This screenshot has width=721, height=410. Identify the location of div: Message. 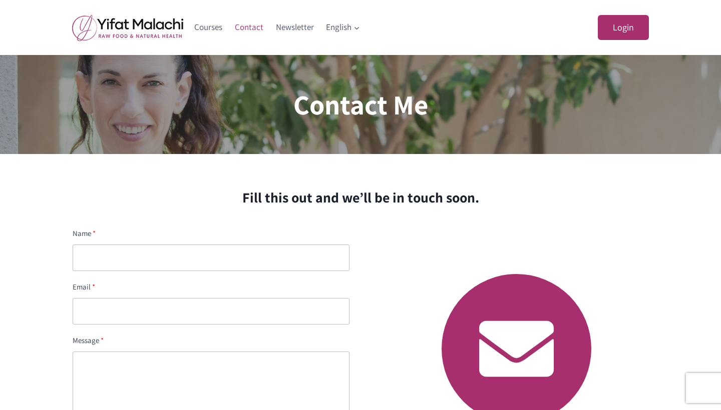
(211, 341).